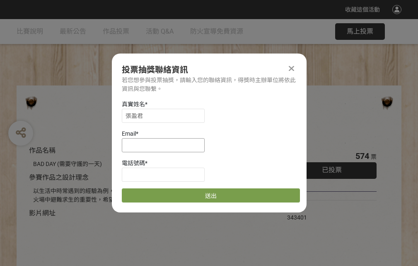  I want to click on span: 參賽作品之設計理念, so click(59, 177).